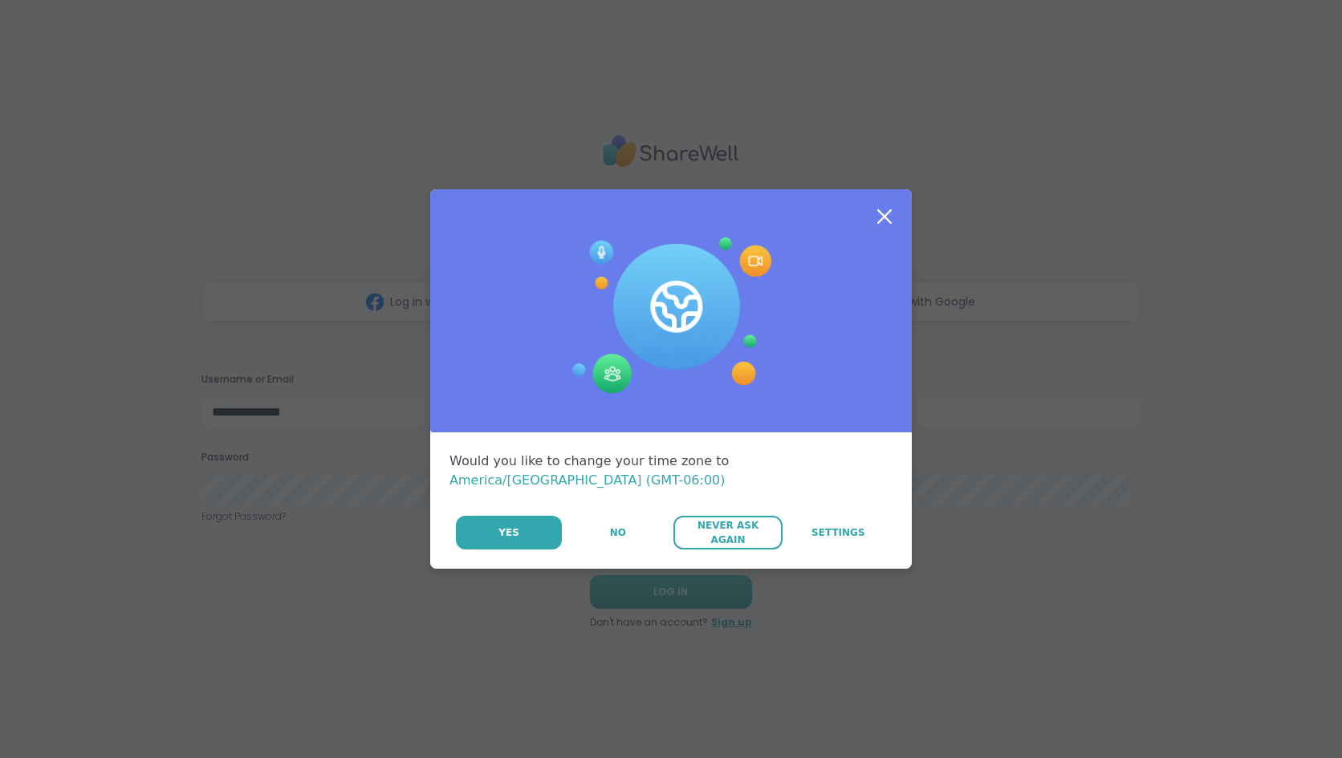  Describe the element at coordinates (727, 533) in the screenshot. I see `button: Never Ask Again` at that location.